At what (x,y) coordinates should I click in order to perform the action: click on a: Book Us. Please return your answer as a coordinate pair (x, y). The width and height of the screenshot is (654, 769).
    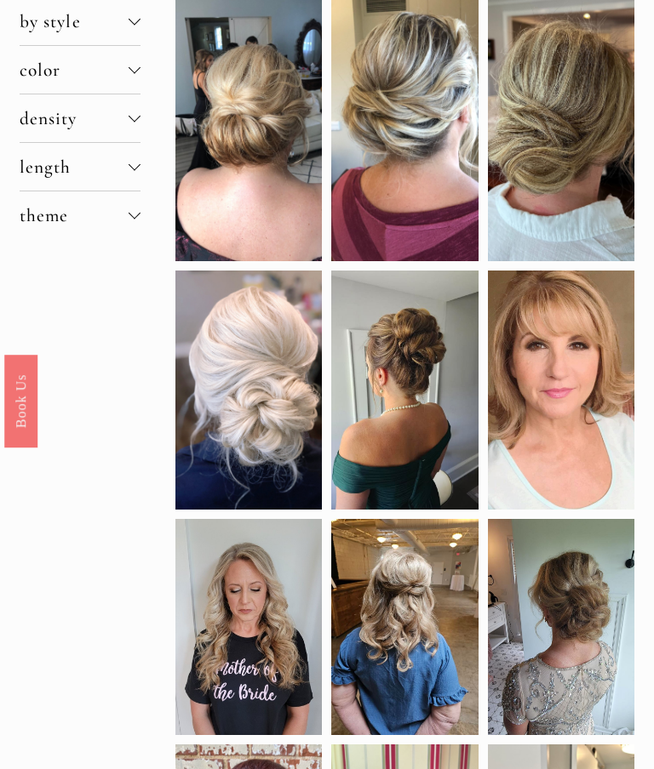
    Looking at the image, I should click on (20, 401).